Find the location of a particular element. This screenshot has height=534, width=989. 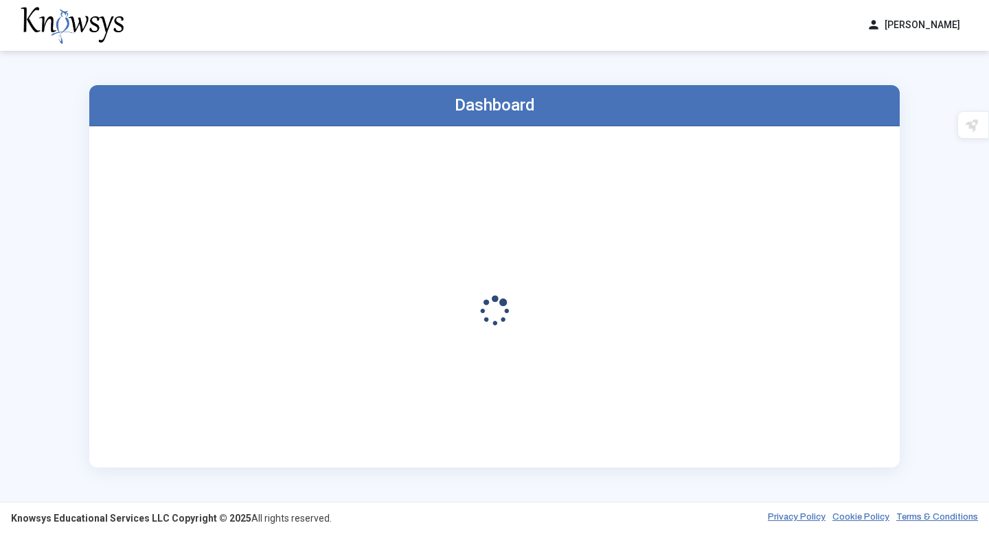

strong: Knowsys Educational Services LLC Copyright © 2025 is located at coordinates (131, 518).